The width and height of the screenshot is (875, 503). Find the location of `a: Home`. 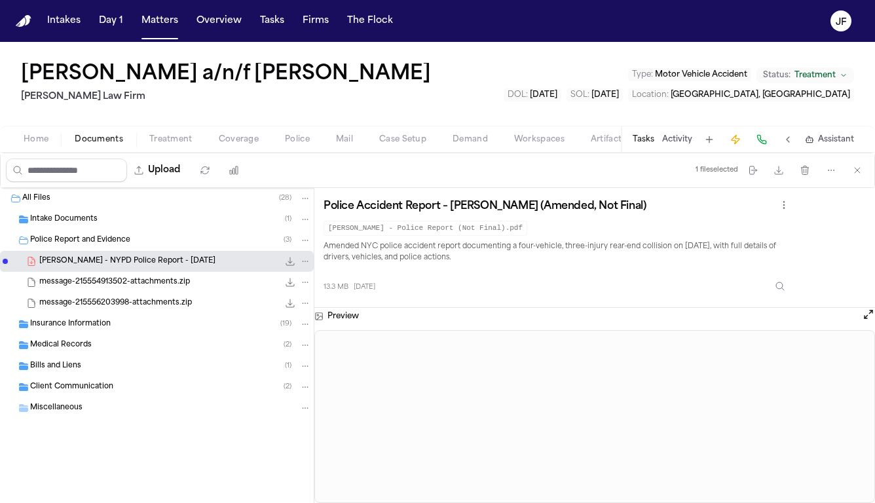

a: Home is located at coordinates (24, 21).